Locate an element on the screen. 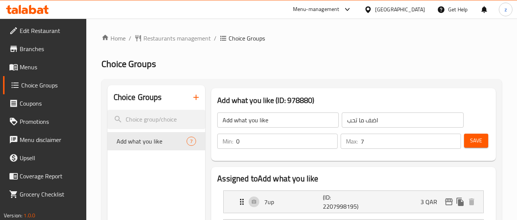  span: Promotions is located at coordinates (50, 121).